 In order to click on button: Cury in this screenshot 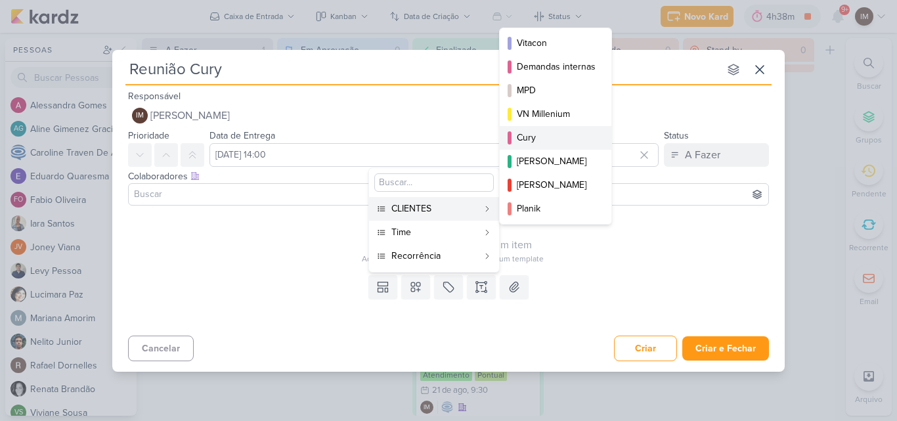, I will do `click(556, 138)`.